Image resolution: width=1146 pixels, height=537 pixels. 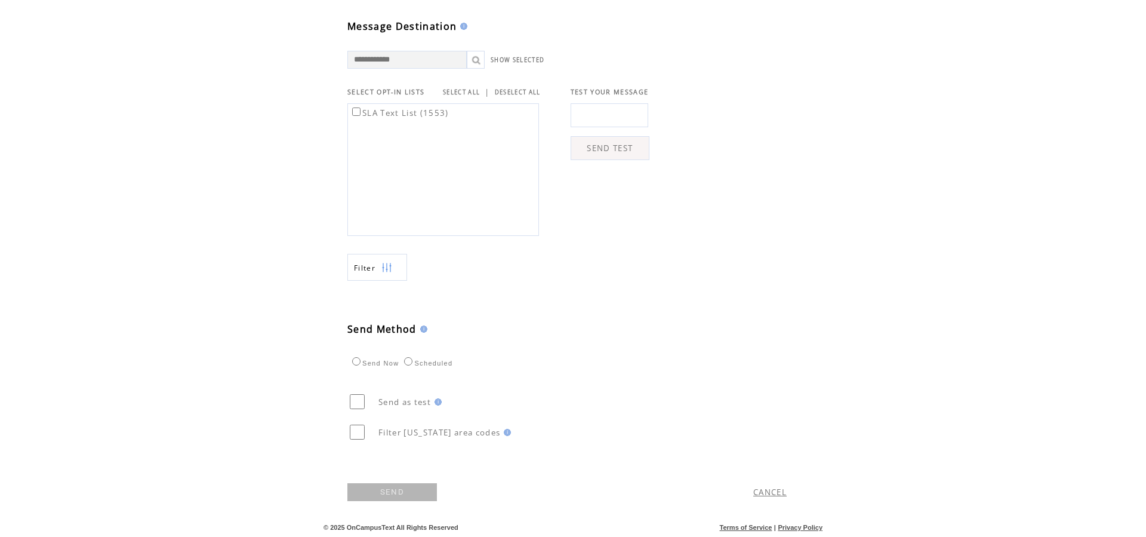 I want to click on a: SELECT ALL, so click(x=462, y=92).